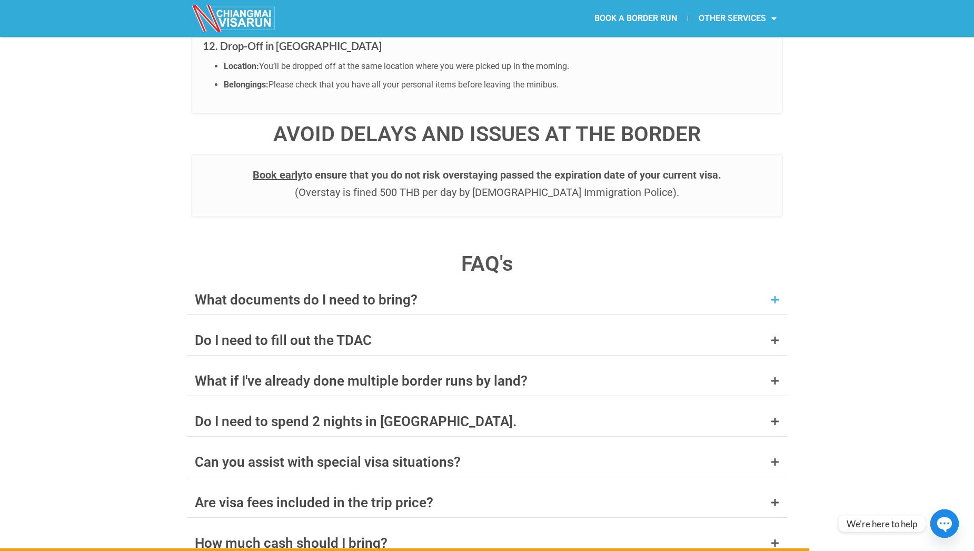  I want to click on u: Book early, so click(277, 175).